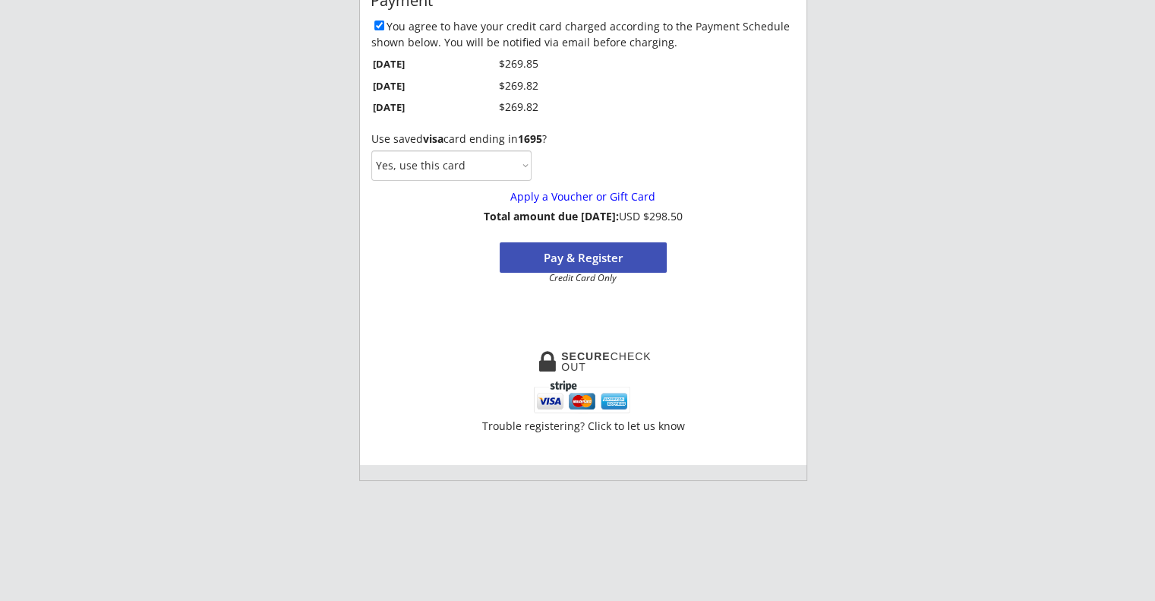 The image size is (1155, 601). What do you see at coordinates (606, 361) in the screenshot?
I see `div: CHECKOUT` at bounding box center [606, 361].